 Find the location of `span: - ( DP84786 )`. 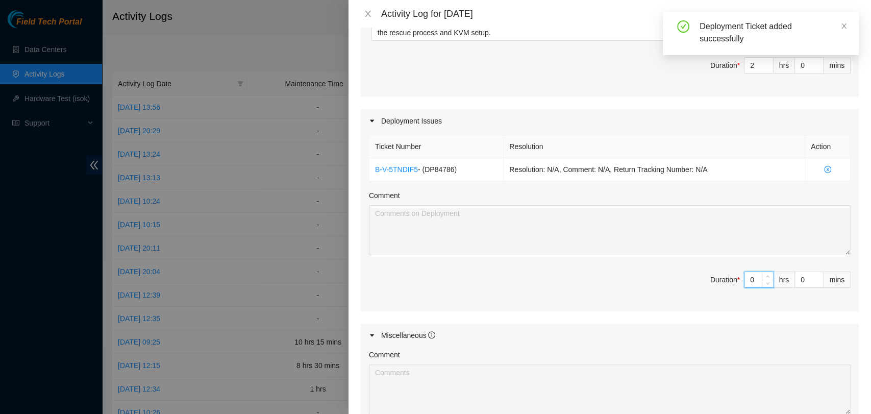

span: - ( DP84786 ) is located at coordinates (437, 169).